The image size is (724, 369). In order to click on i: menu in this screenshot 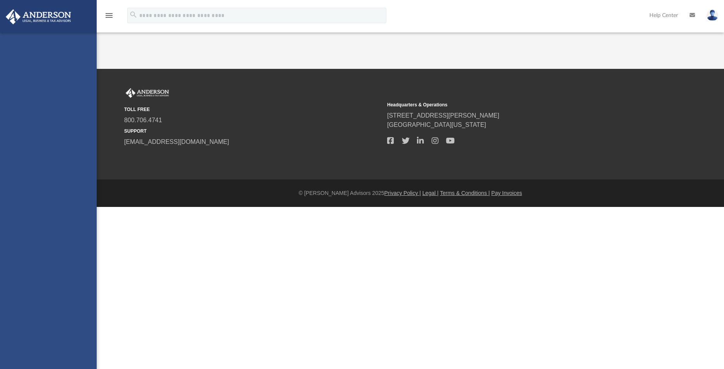, I will do `click(109, 15)`.